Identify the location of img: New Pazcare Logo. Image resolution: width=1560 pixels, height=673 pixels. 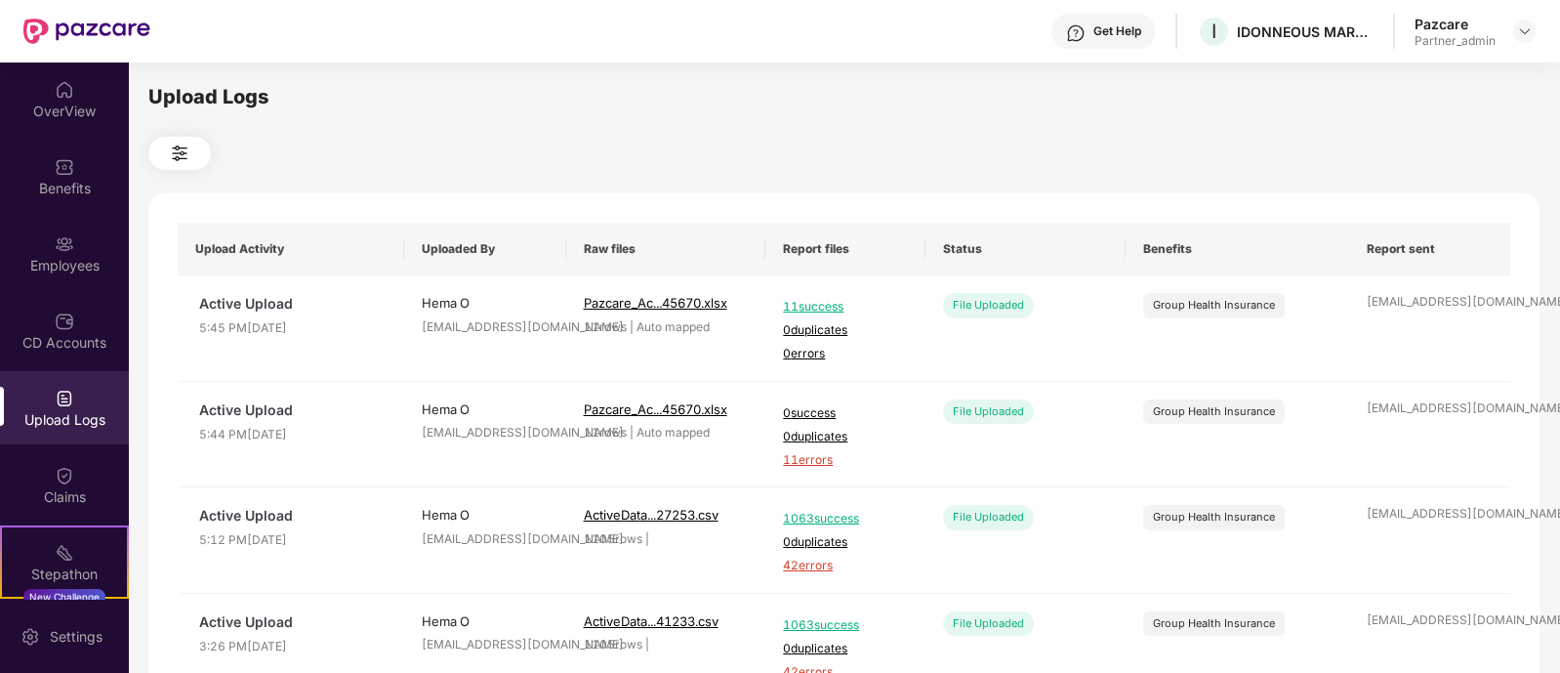
(87, 31).